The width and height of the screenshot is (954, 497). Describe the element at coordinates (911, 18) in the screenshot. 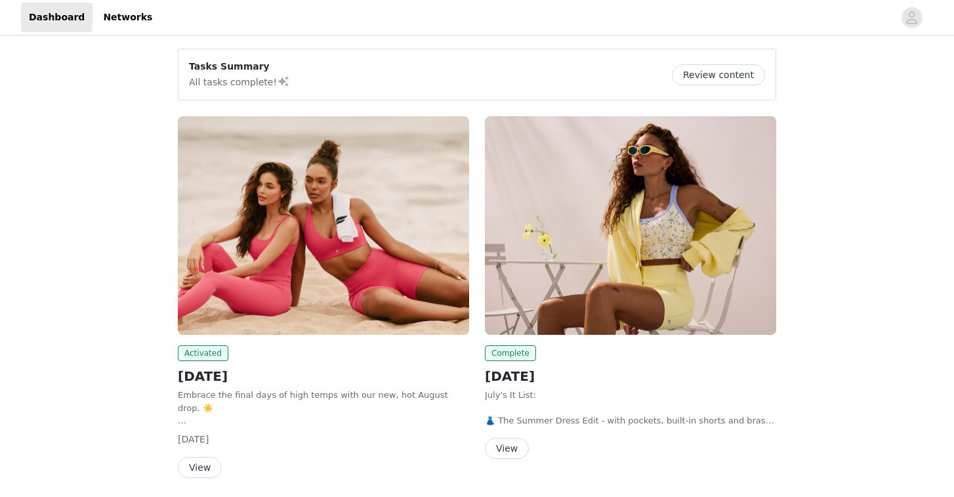

I see `div: avatar` at that location.